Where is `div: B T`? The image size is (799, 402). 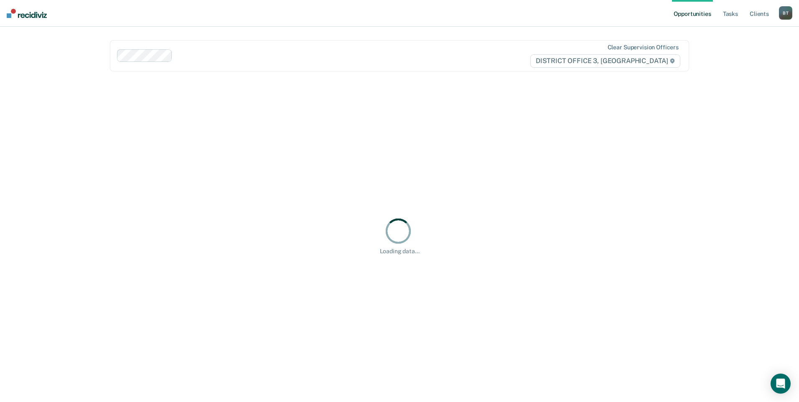
div: B T is located at coordinates (786, 13).